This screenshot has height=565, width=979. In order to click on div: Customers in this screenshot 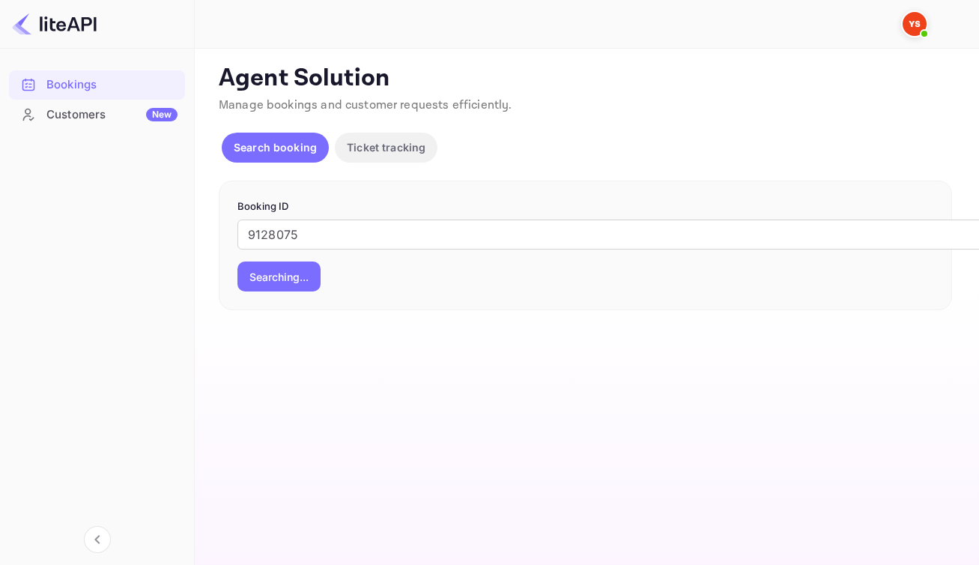, I will do `click(112, 115)`.